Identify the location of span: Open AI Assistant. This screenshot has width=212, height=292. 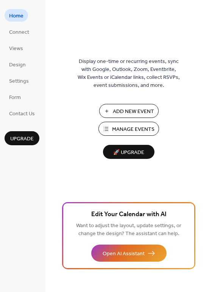
(124, 254).